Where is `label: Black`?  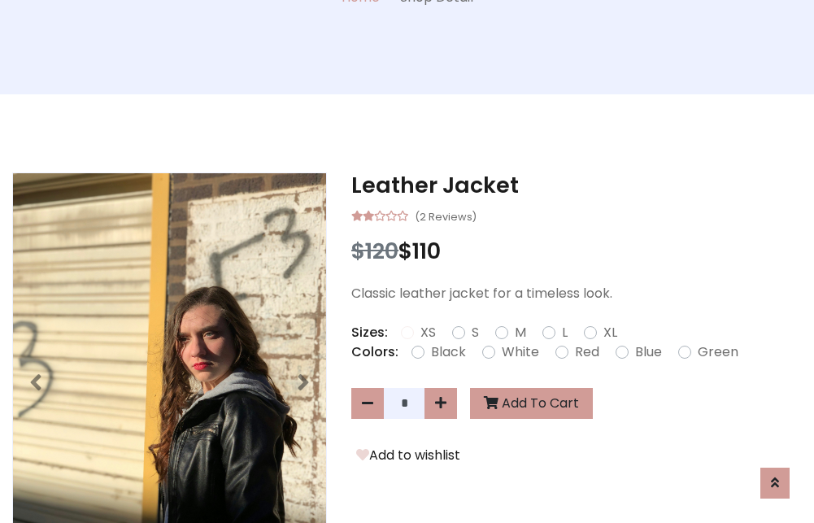 label: Black is located at coordinates (448, 352).